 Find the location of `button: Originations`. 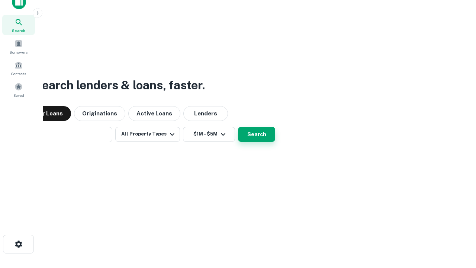

button: Originations is located at coordinates (100, 113).